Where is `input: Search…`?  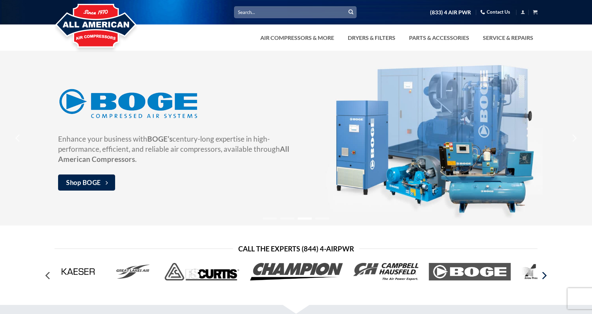 input: Search… is located at coordinates (295, 12).